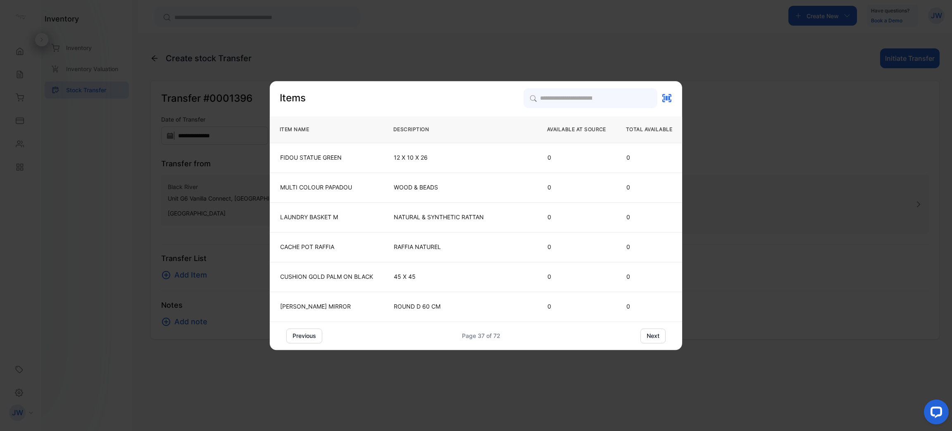 Image resolution: width=952 pixels, height=431 pixels. Describe the element at coordinates (653, 336) in the screenshot. I see `button: next` at that location.